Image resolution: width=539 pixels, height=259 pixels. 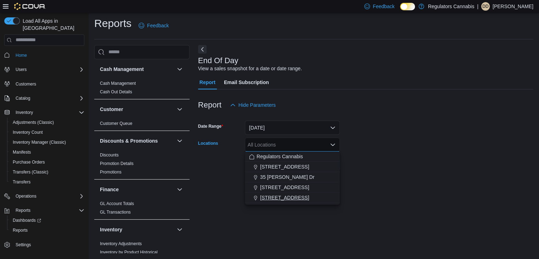 What do you see at coordinates (142, 165) in the screenshot?
I see `div: Discounts & Promotions` at bounding box center [142, 165].